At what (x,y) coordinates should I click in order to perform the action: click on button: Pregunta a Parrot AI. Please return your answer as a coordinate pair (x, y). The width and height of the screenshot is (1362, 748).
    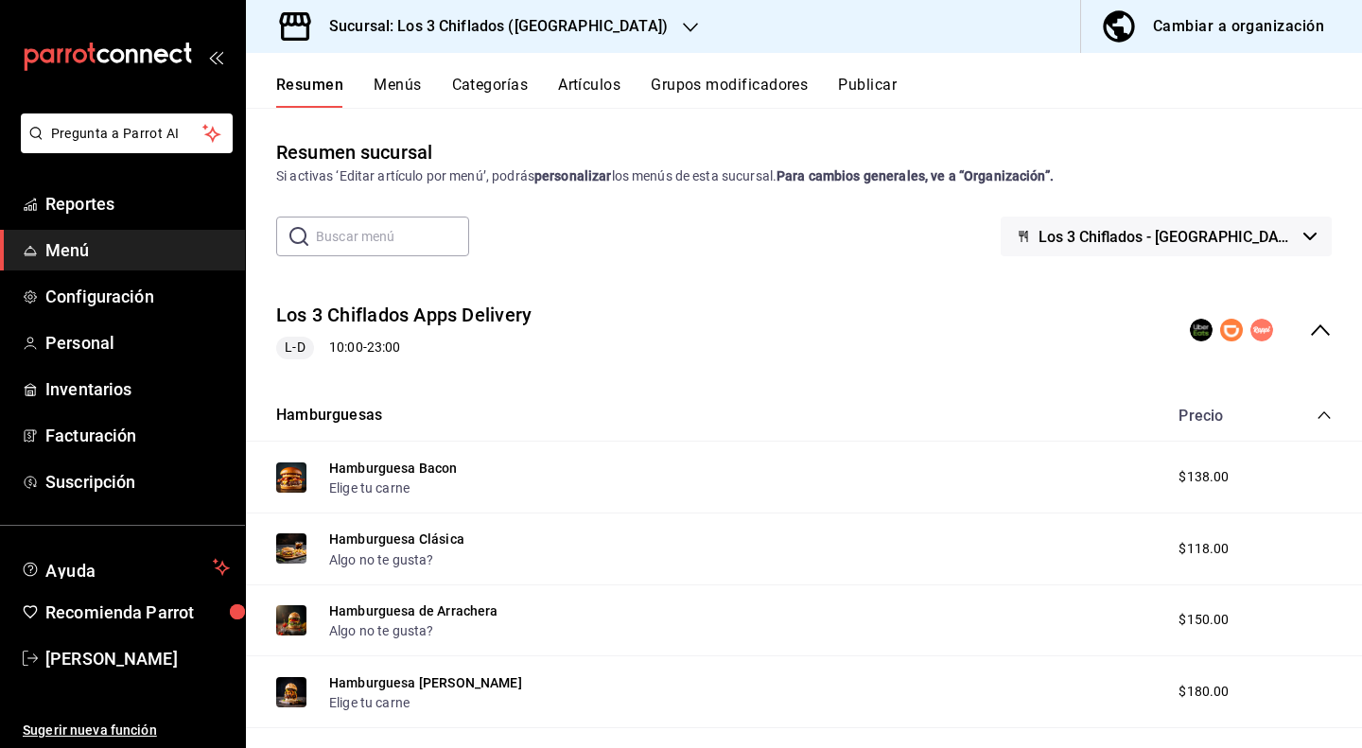
    Looking at the image, I should click on (127, 133).